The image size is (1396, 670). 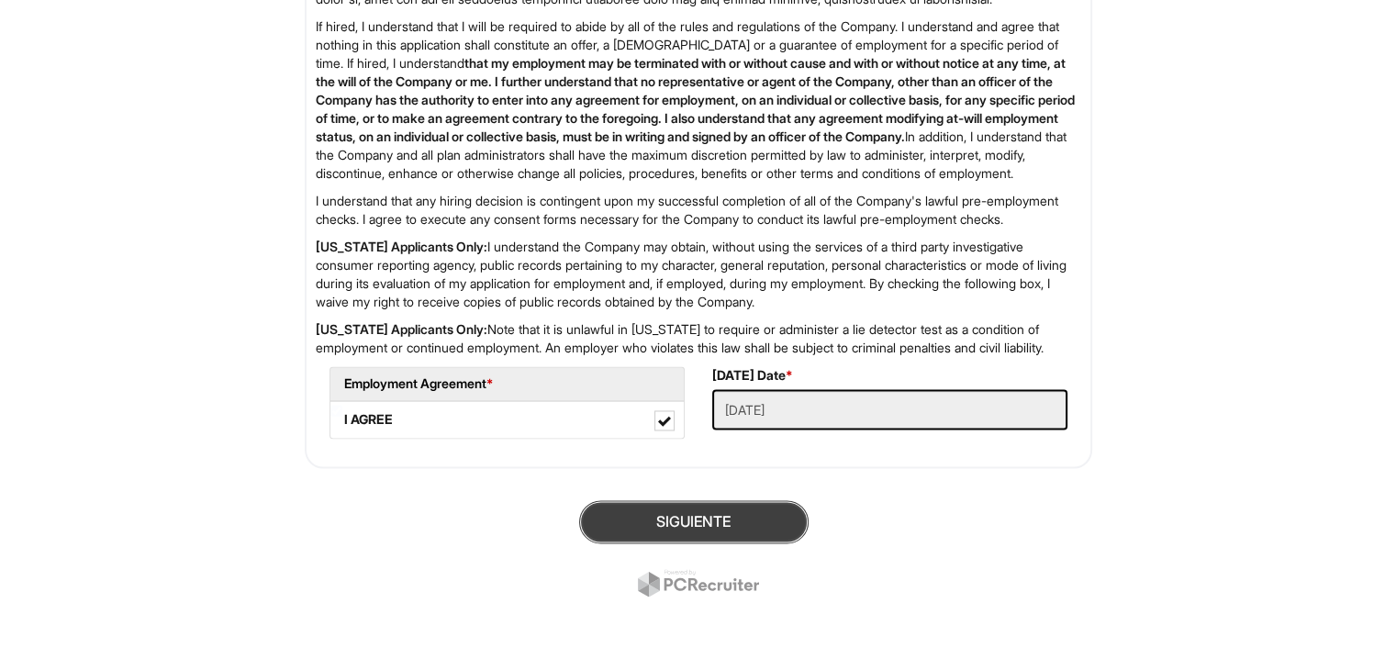 What do you see at coordinates (698, 210) in the screenshot?
I see `p: I understand that any hiring decision is contingent upon my successful completion of all of the C...` at bounding box center [698, 210].